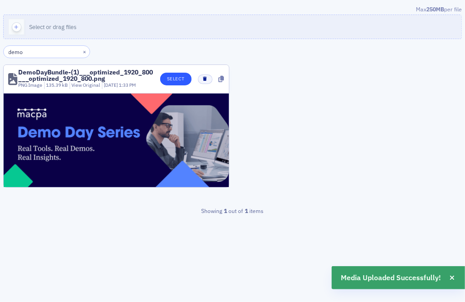 The width and height of the screenshot is (465, 302). I want to click on div: Showing out of items, so click(232, 211).